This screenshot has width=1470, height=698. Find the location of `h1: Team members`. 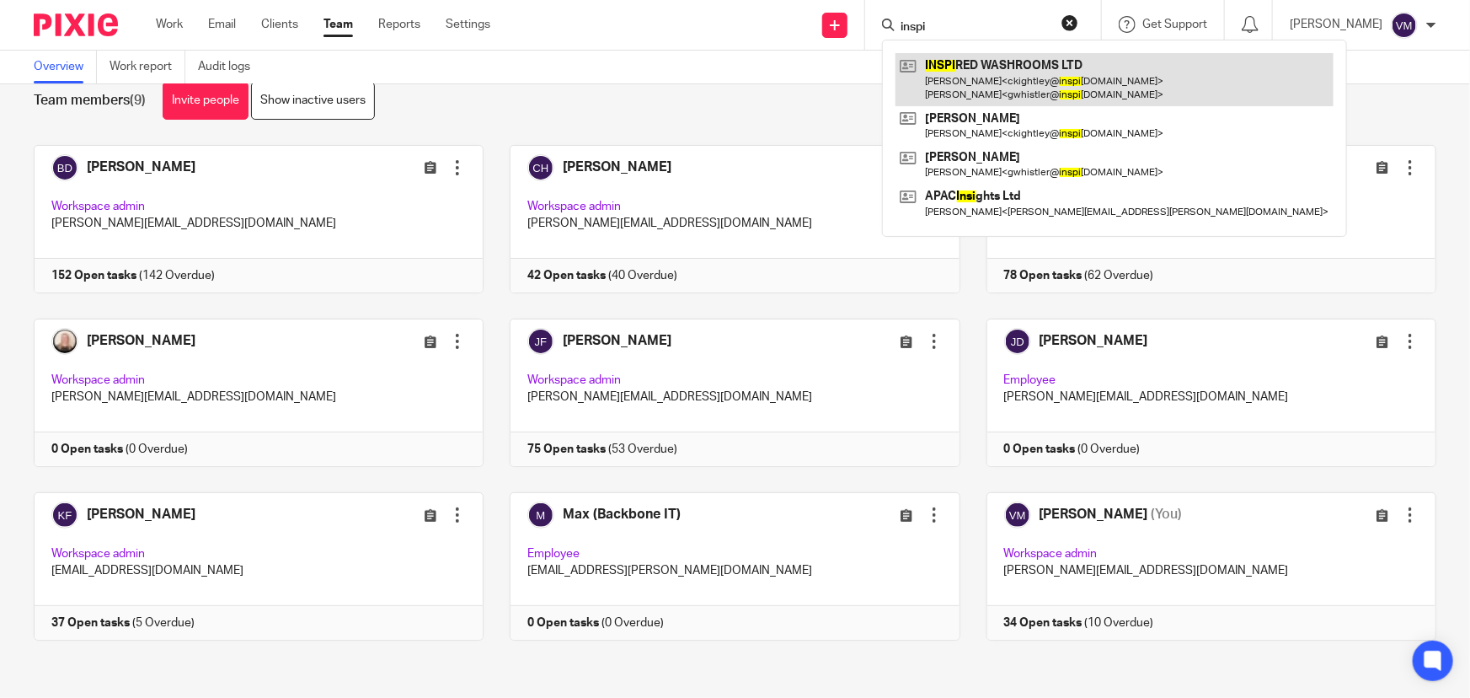

h1: Team members is located at coordinates (89, 100).